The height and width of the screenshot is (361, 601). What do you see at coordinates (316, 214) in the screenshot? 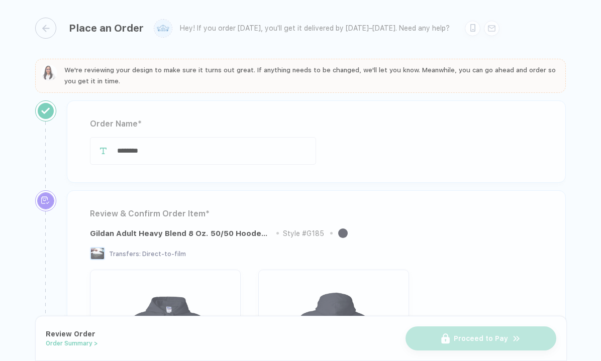
I see `div: Review & Confirm Order Item` at bounding box center [316, 214].